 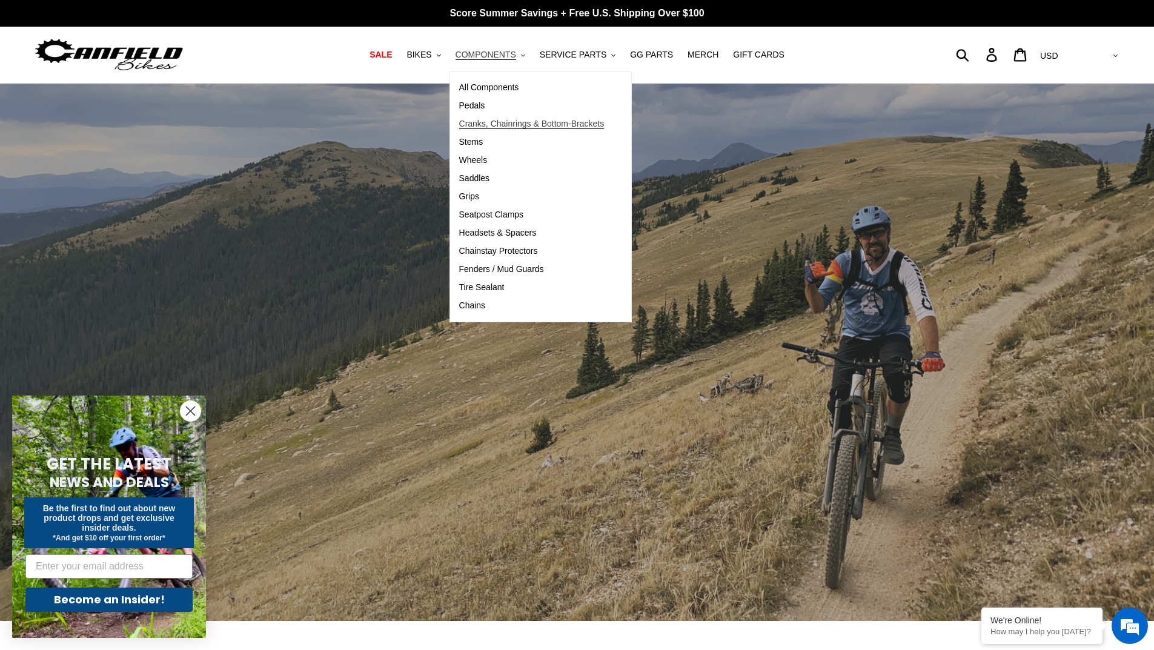 What do you see at coordinates (473, 160) in the screenshot?
I see `span: Wheels` at bounding box center [473, 160].